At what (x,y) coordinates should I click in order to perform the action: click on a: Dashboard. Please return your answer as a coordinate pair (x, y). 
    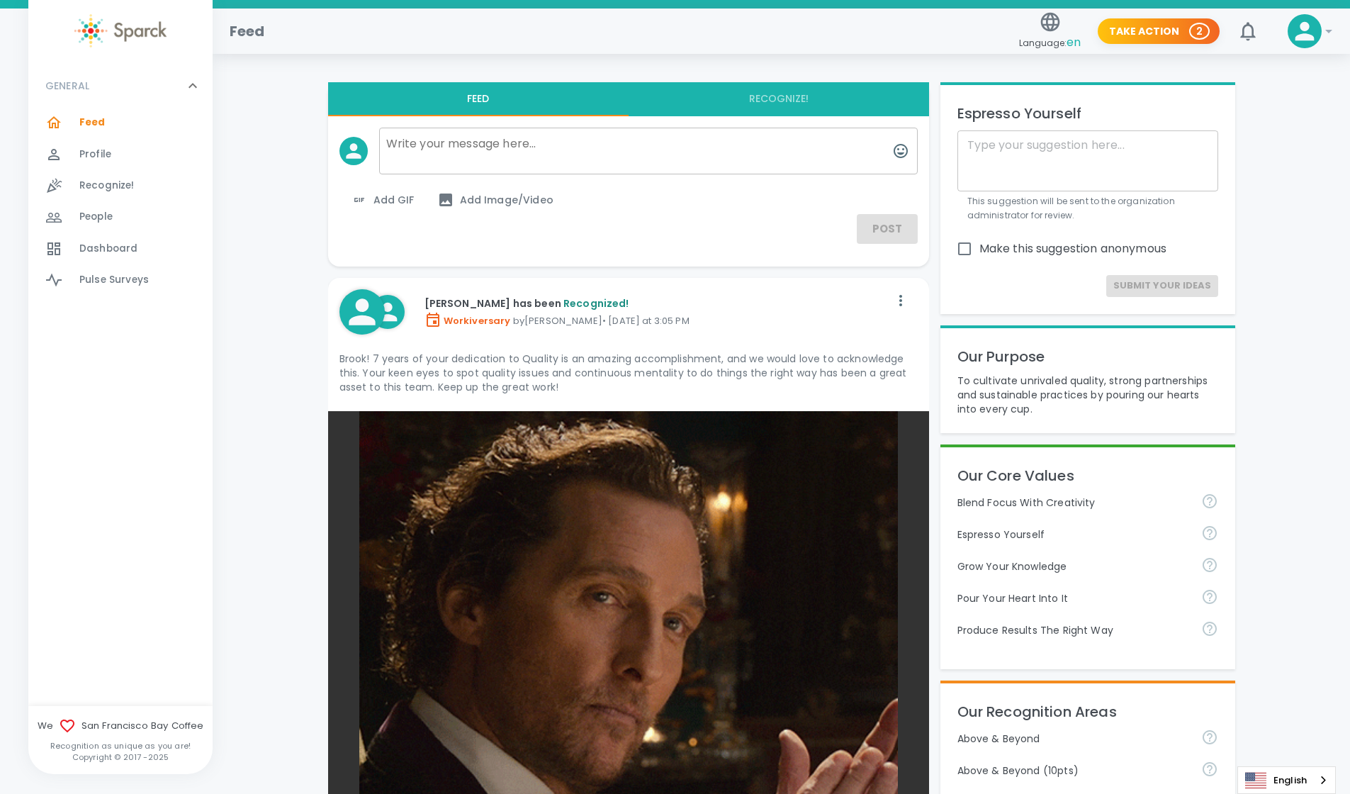
    Looking at the image, I should click on (120, 249).